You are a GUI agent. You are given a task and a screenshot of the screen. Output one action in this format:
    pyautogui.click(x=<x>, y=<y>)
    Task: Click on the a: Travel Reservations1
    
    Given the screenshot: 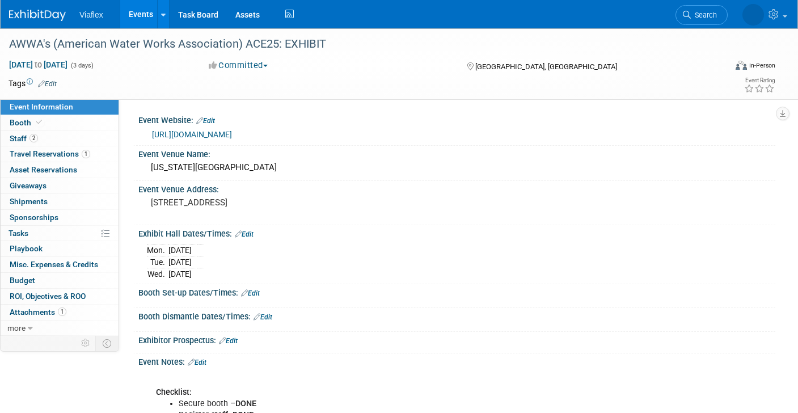 What is the action you would take?
    pyautogui.click(x=60, y=154)
    